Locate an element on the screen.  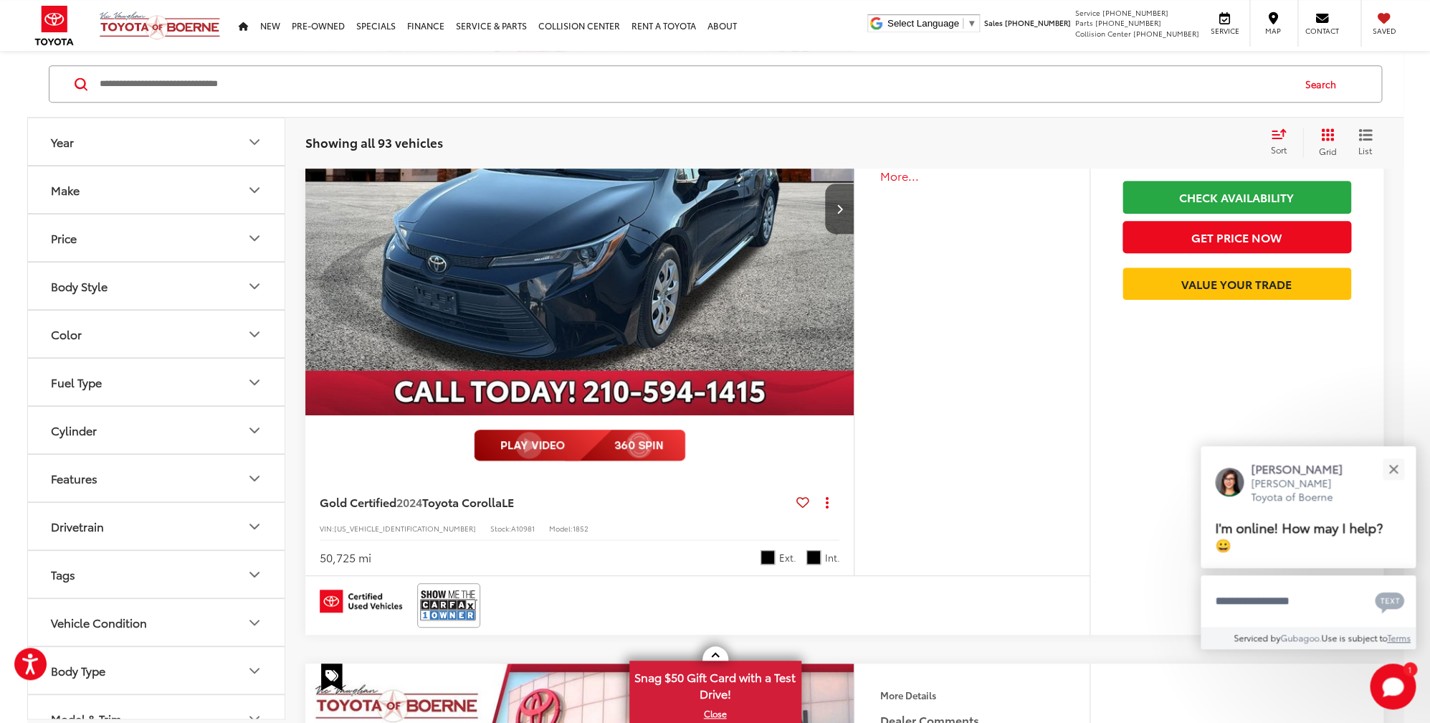
svg: Start Chat is located at coordinates (1393, 686).